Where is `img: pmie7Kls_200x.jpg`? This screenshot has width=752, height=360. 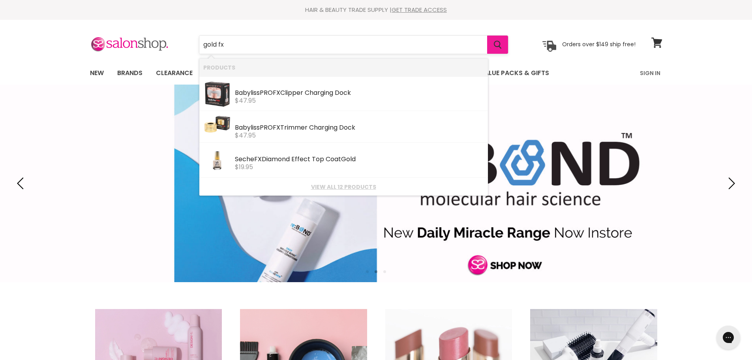 img: pmie7Kls_200x.jpg is located at coordinates (217, 124).